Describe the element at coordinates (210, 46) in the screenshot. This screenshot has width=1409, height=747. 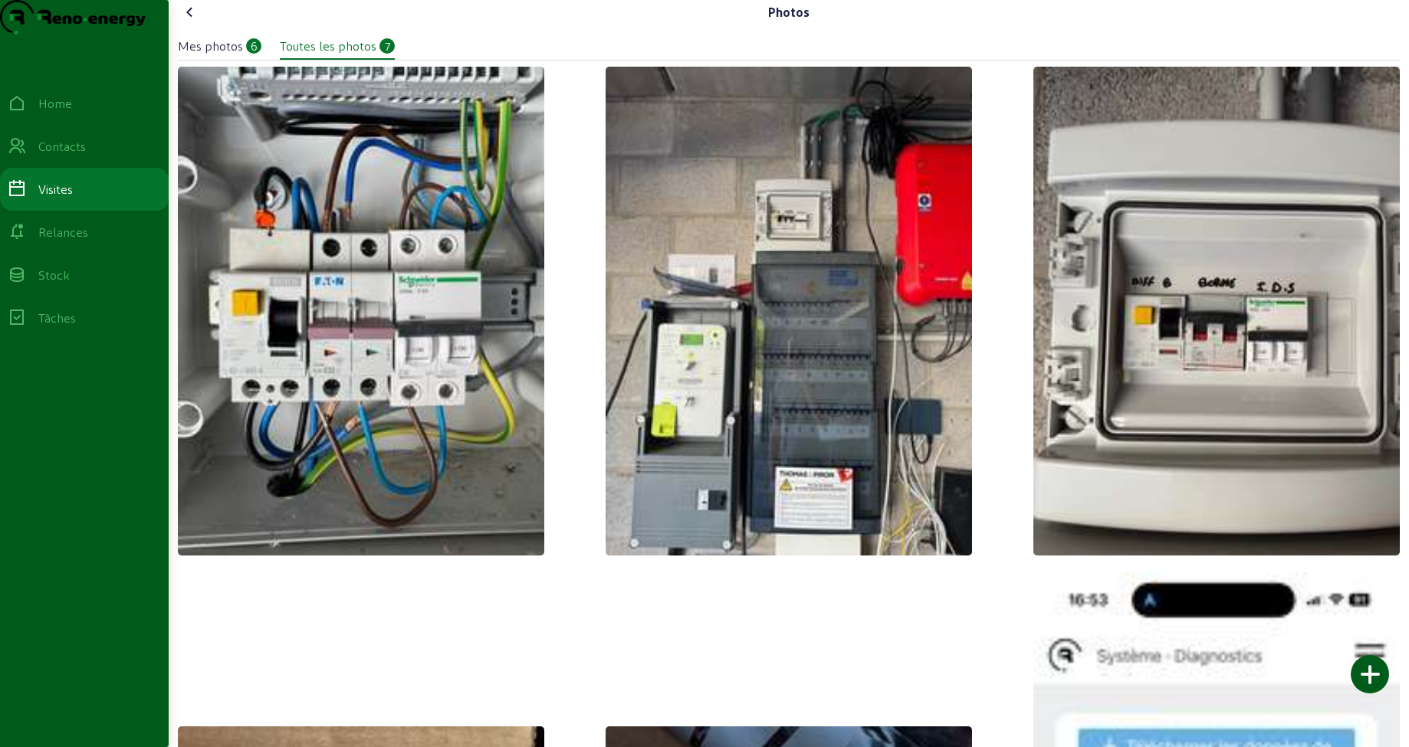
I see `div: Mes photos` at that location.